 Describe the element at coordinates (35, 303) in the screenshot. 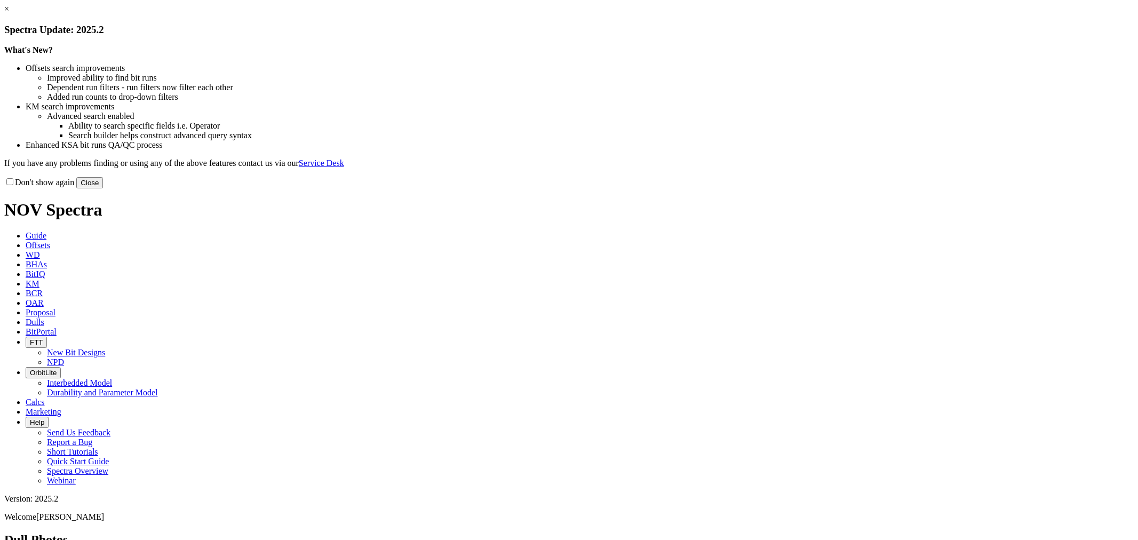

I see `span: OAR` at that location.